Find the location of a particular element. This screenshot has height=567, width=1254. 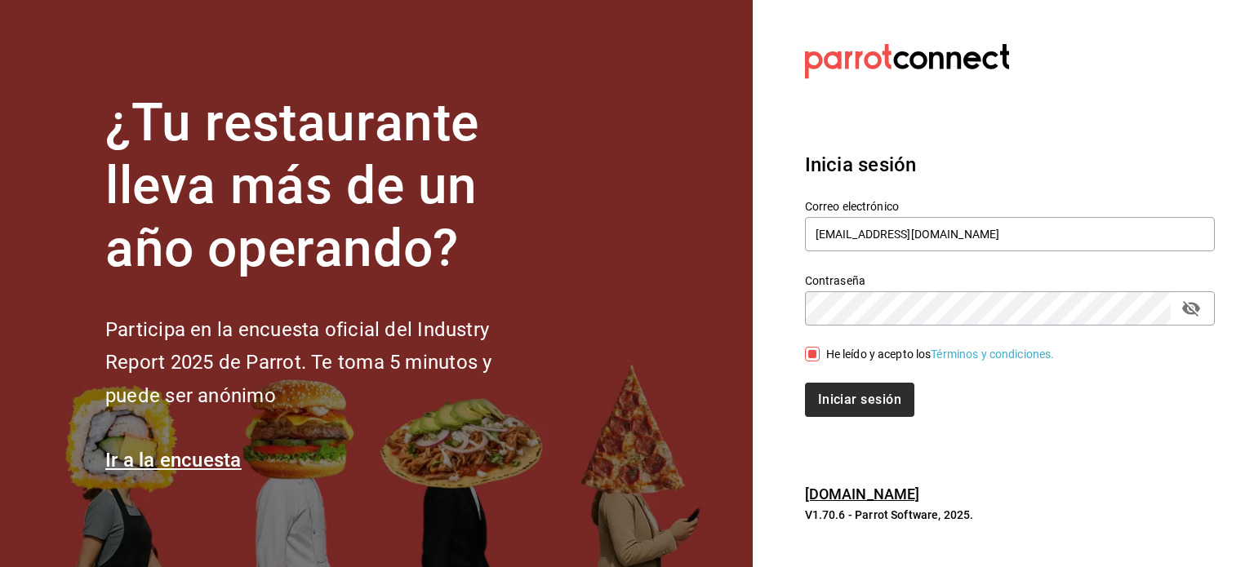

input: Ingresa tu correo electrónico is located at coordinates (1010, 234).